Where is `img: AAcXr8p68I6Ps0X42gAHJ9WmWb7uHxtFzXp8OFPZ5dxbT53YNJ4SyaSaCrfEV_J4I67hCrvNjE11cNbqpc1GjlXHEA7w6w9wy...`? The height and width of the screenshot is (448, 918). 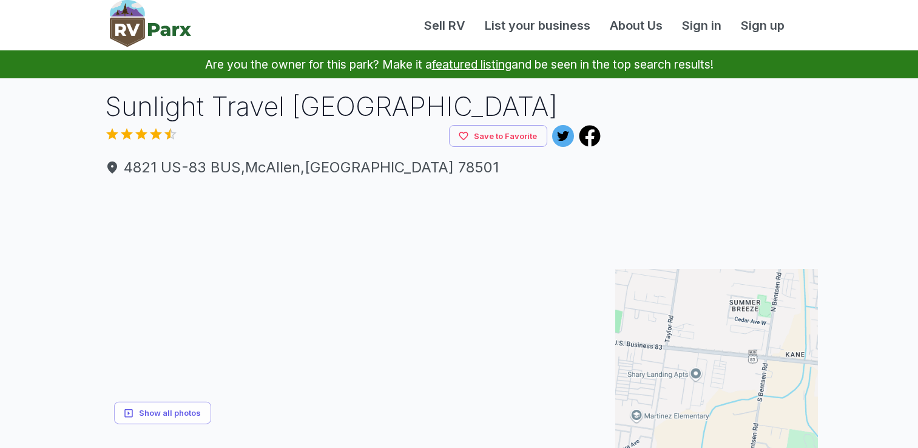 img: AAcXr8p68I6Ps0X42gAHJ9WmWb7uHxtFzXp8OFPZ5dxbT53YNJ4SyaSaCrfEV_J4I67hCrvNjE11cNbqpc1GjlXHEA7w6w9wy... is located at coordinates (540, 374).